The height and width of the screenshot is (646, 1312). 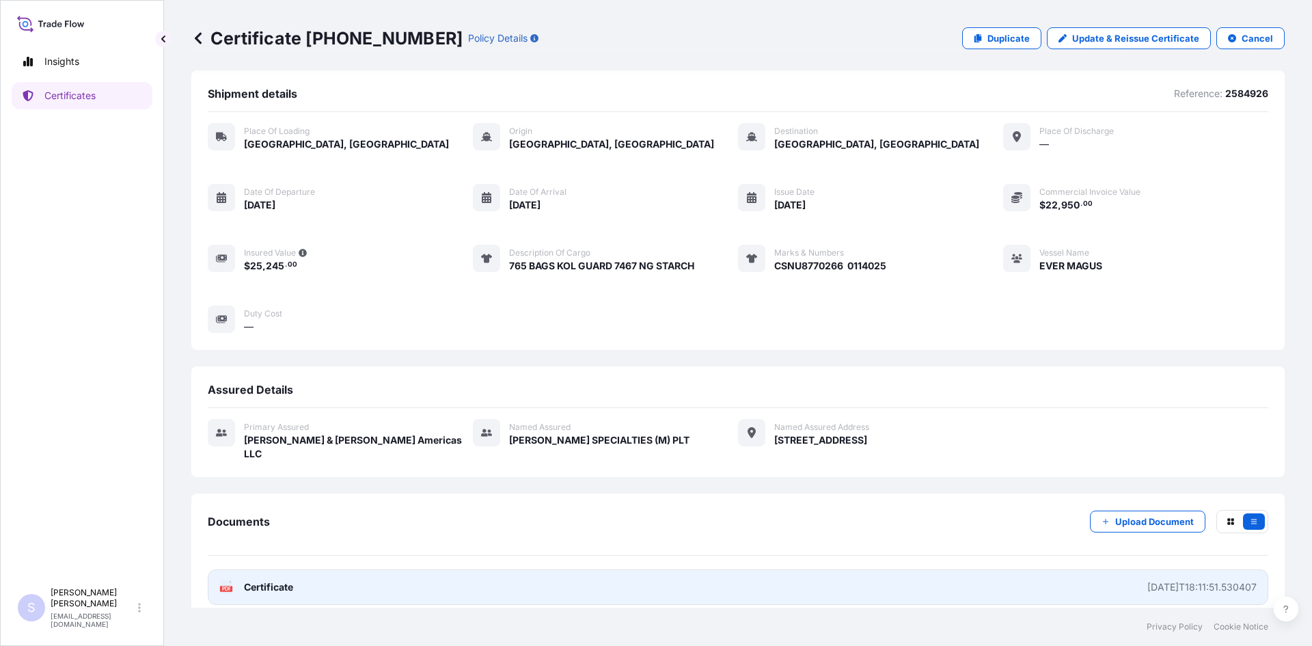 What do you see at coordinates (821, 427) in the screenshot?
I see `span: Named Assured Address` at bounding box center [821, 427].